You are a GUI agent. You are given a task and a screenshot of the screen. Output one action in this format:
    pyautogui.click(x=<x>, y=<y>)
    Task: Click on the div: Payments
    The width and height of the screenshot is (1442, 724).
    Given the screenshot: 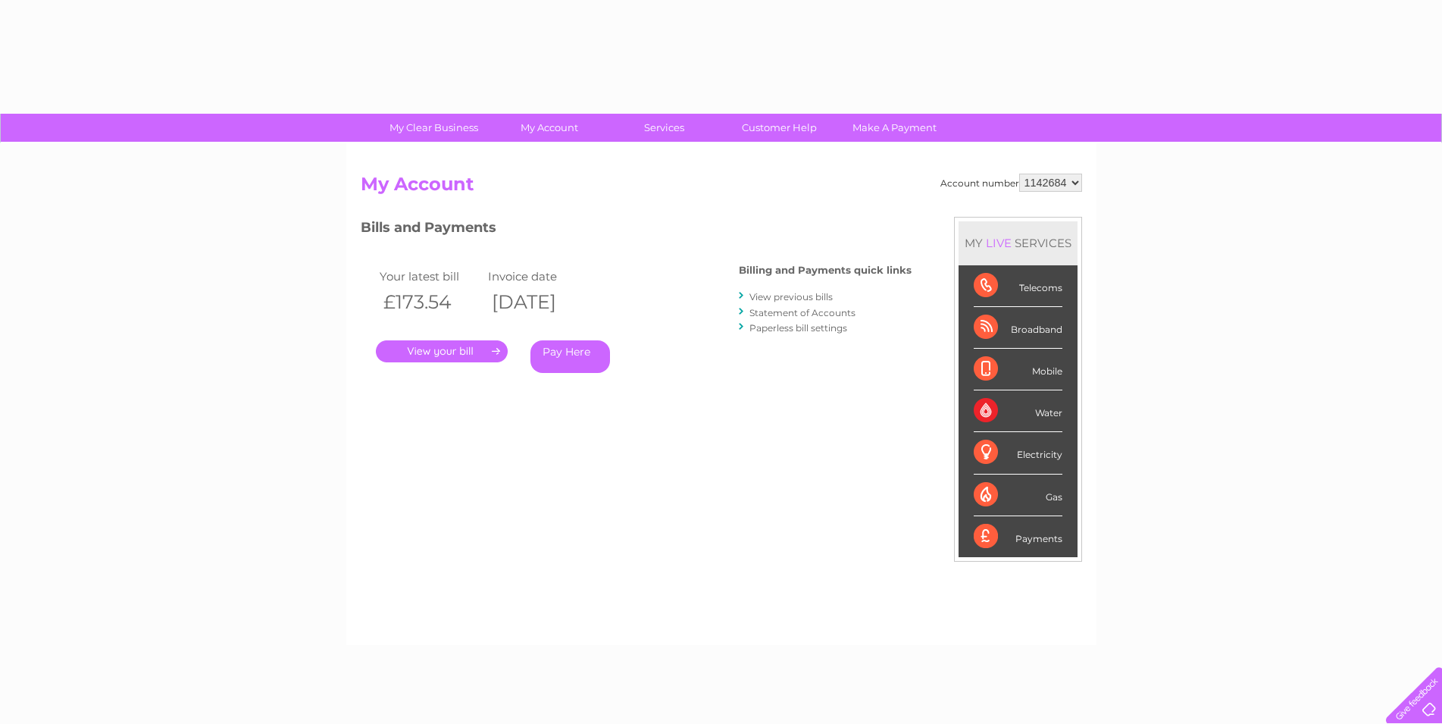 What is the action you would take?
    pyautogui.click(x=1018, y=537)
    